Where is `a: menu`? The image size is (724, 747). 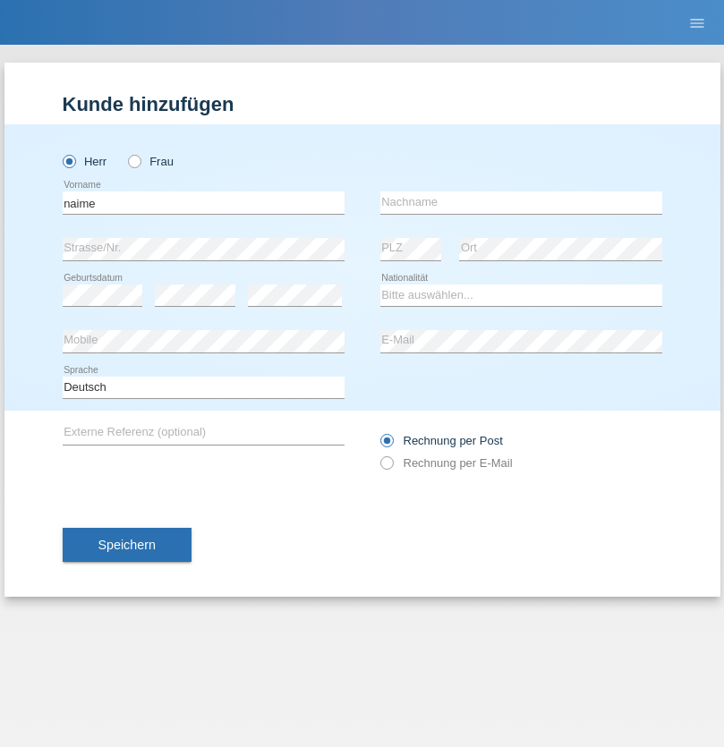
a: menu is located at coordinates (697, 22).